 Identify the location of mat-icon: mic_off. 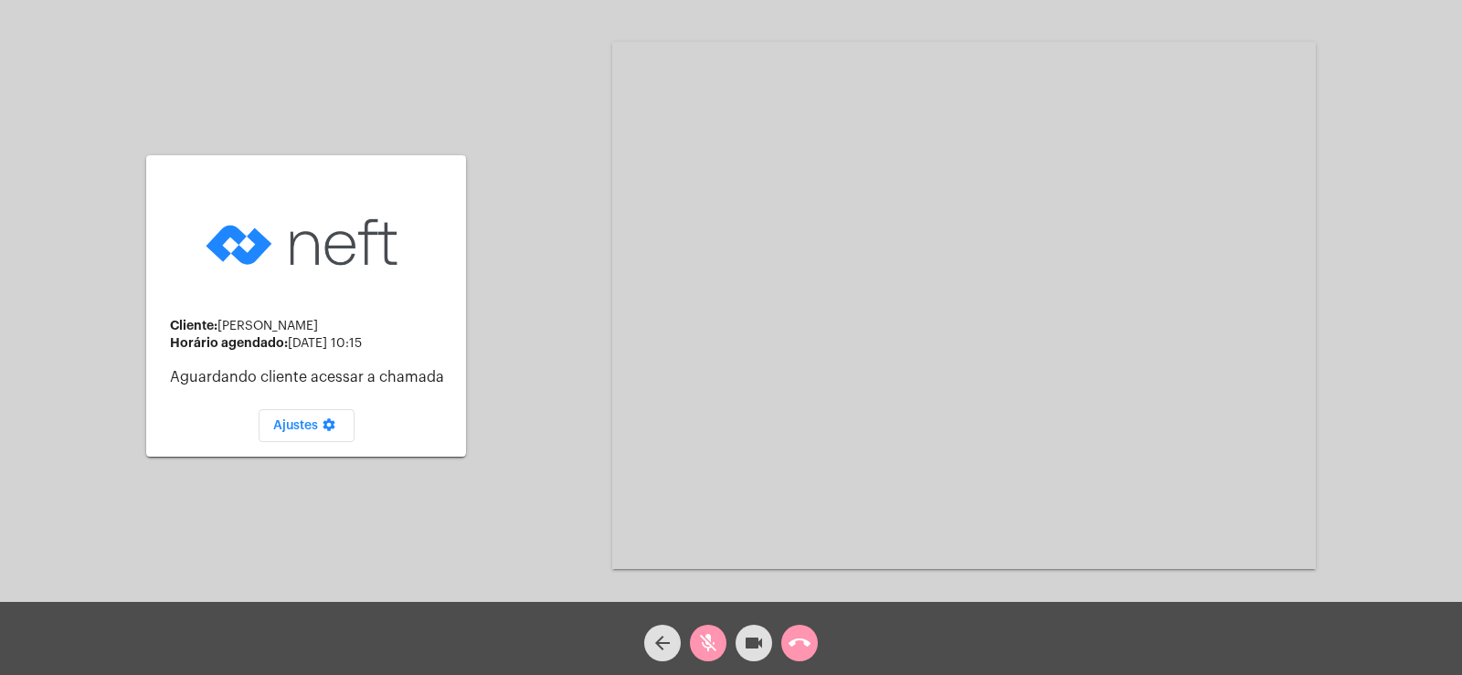
(708, 643).